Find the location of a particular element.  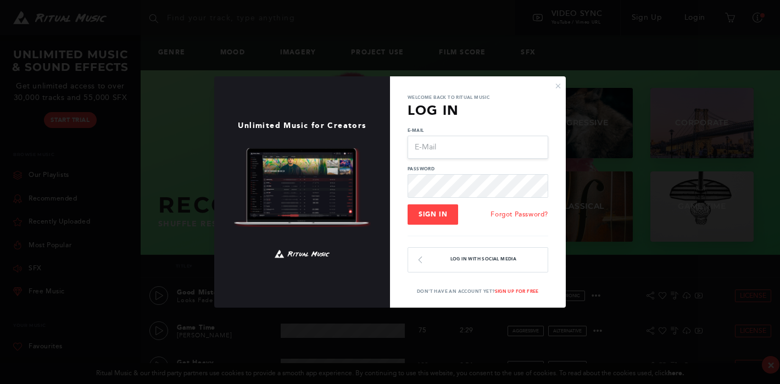

button: Sign In is located at coordinates (433, 215).